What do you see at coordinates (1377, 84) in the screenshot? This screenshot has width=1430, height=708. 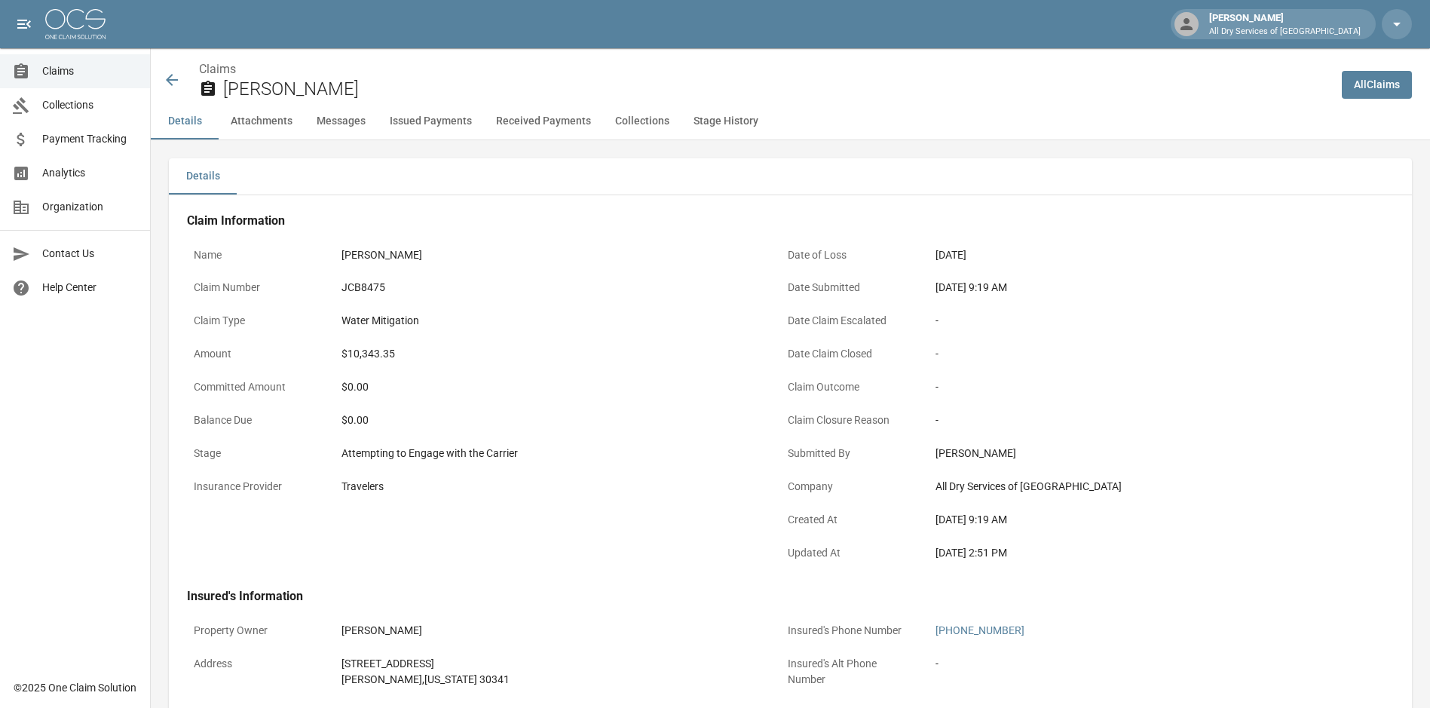 I see `a: AllClaims` at bounding box center [1377, 84].